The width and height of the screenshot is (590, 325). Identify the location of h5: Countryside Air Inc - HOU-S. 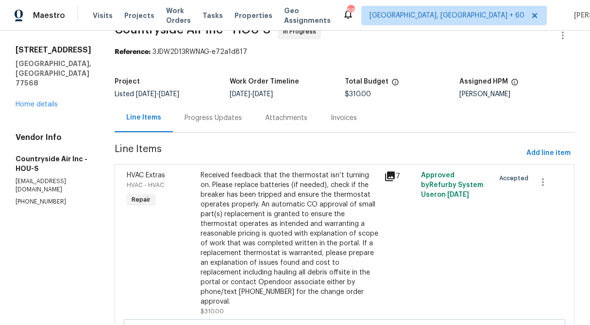
(53, 164).